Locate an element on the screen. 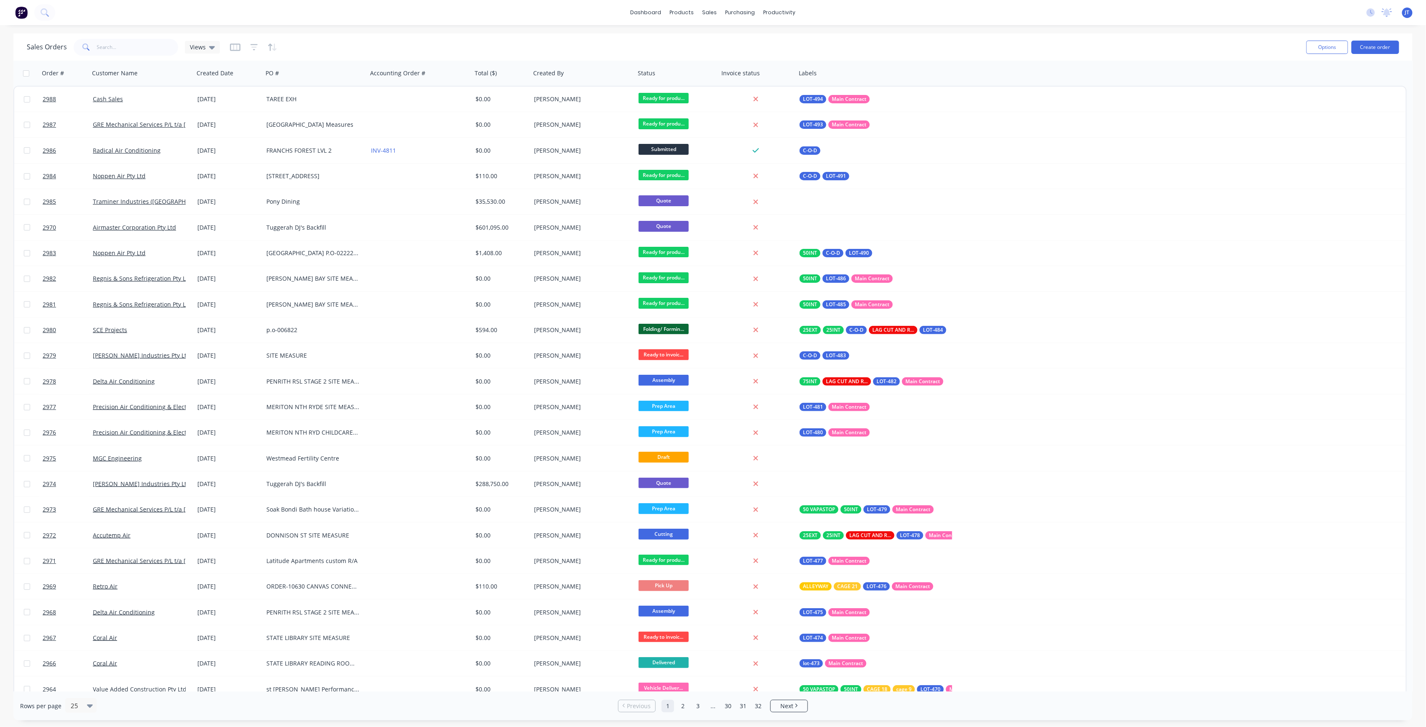  div: Soak Bondi Bath house Variations is located at coordinates (313, 509).